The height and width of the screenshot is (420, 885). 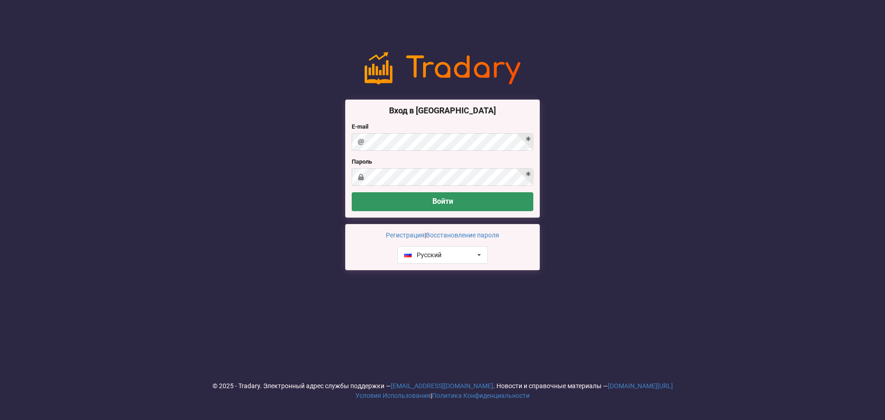 What do you see at coordinates (405, 235) in the screenshot?
I see `a: Регистрация` at bounding box center [405, 235].